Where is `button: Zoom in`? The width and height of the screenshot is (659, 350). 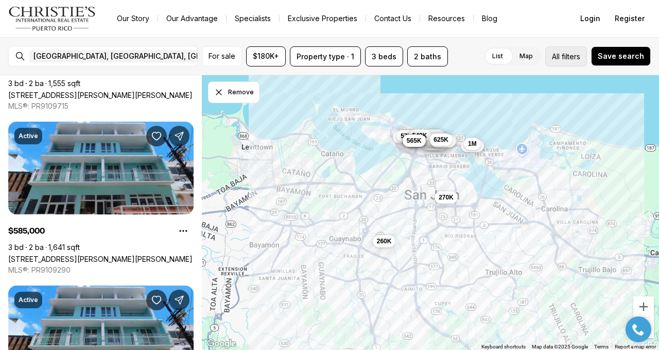
button: Zoom in is located at coordinates (643, 306).